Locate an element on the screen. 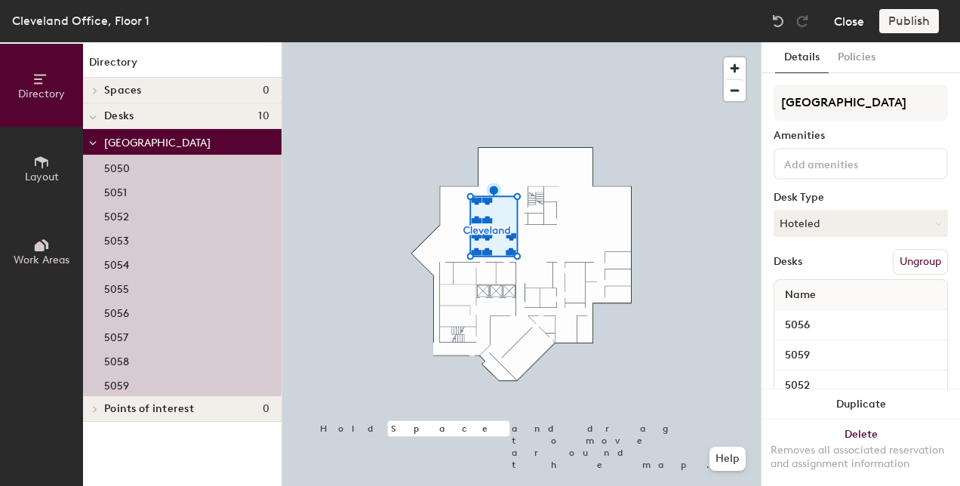  div: Amenities is located at coordinates (860, 136).